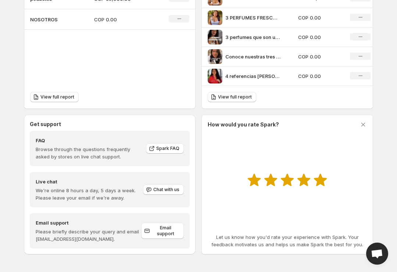 This screenshot has height=272, width=397. I want to click on p: Browse through the questions frequently asked by stores on live chat support., so click(88, 153).